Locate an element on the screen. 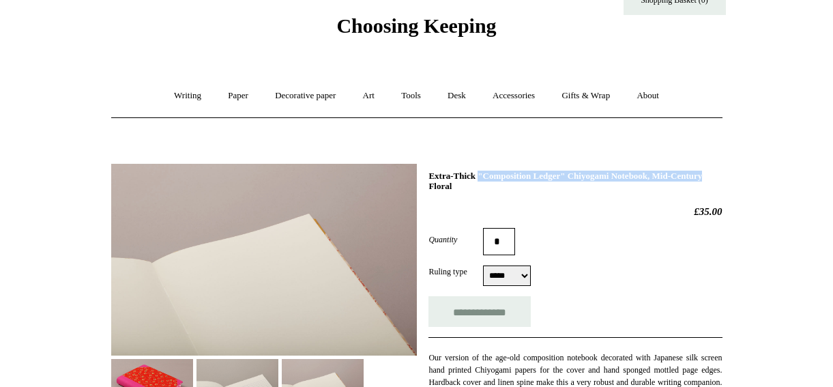 This screenshot has width=833, height=387. a: Decorative paper is located at coordinates (305, 96).